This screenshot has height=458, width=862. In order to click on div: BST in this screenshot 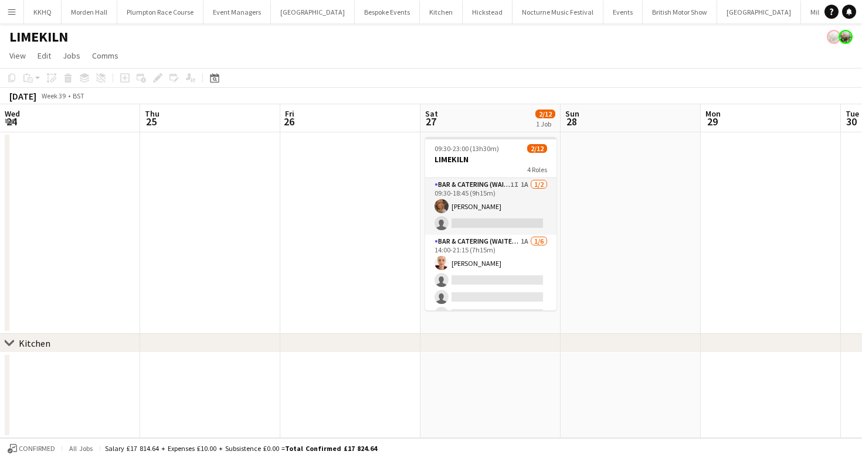, I will do `click(79, 96)`.